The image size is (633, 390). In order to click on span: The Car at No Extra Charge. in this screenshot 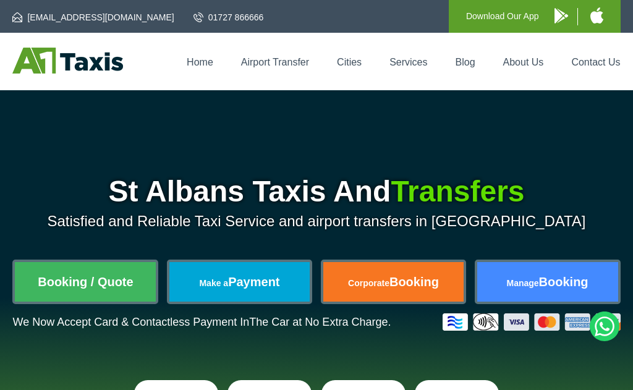, I will do `click(320, 322)`.